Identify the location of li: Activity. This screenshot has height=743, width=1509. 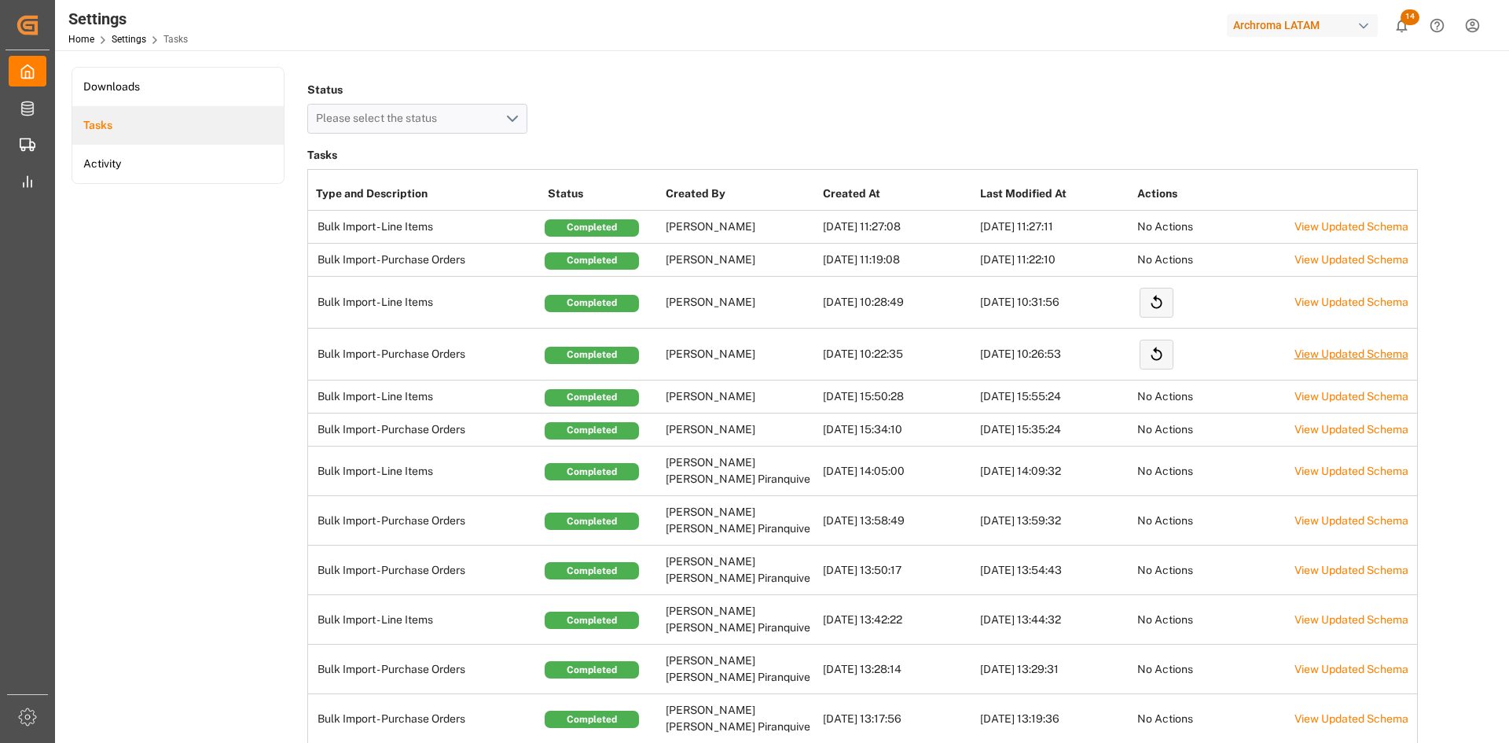
(178, 163).